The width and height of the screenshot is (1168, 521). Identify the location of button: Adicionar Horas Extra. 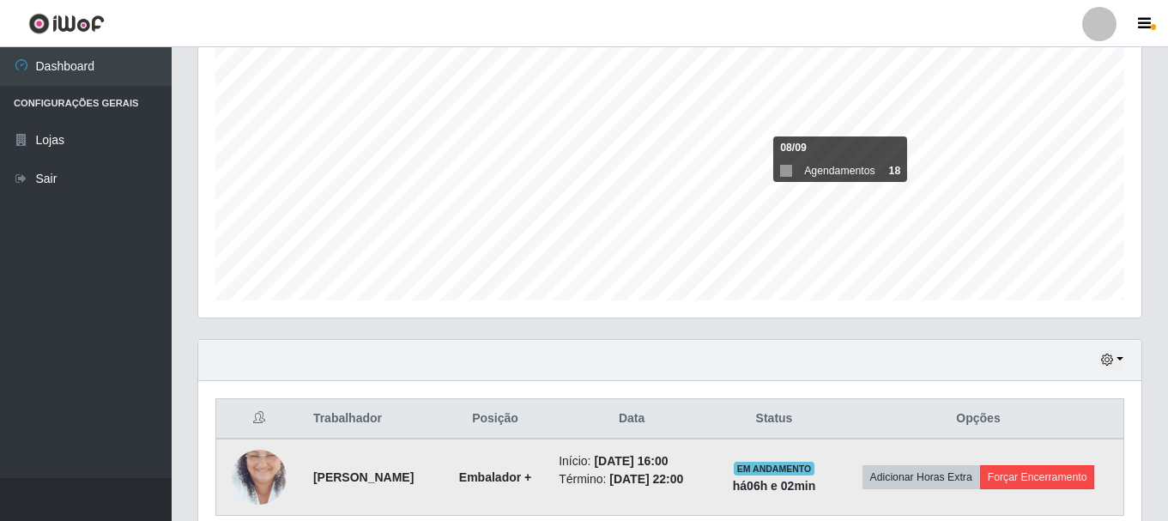
(921, 477).